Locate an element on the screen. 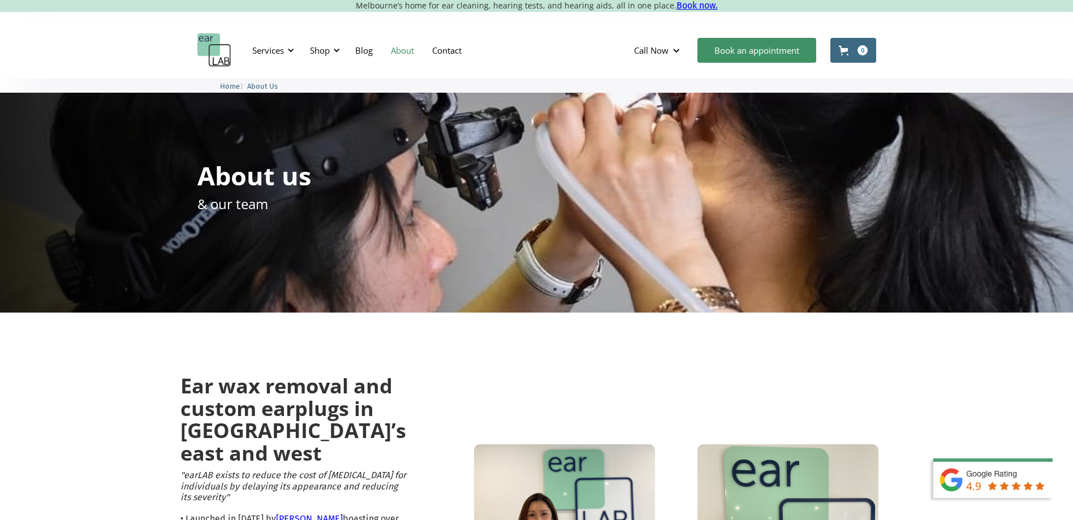 This screenshot has height=520, width=1073. a: home is located at coordinates (214, 50).